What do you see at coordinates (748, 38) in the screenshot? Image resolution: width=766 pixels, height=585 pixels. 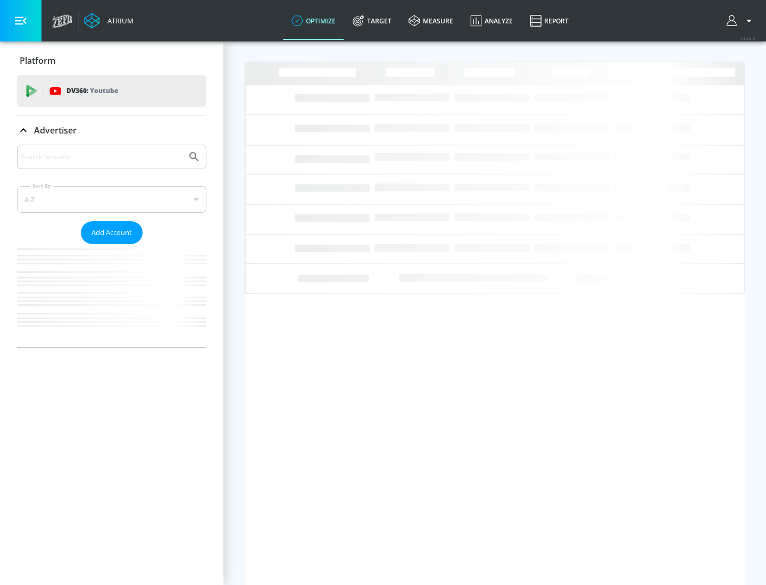 I see `span: v 4.28.0` at bounding box center [748, 38].